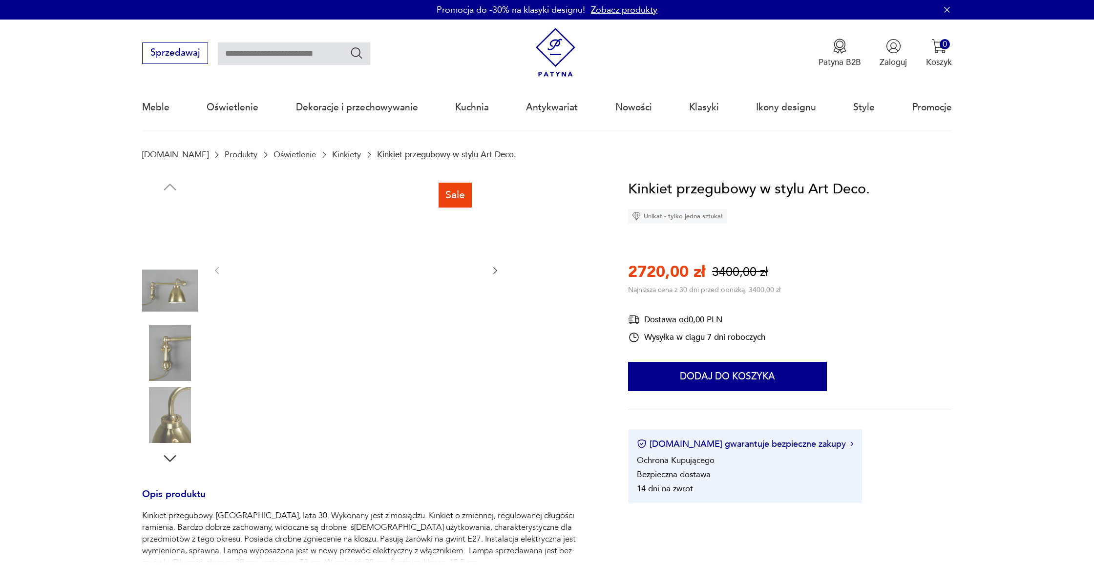  What do you see at coordinates (749, 190) in the screenshot?
I see `h1: Kinkiet przegubowy w stylu Art Deco.` at bounding box center [749, 190].